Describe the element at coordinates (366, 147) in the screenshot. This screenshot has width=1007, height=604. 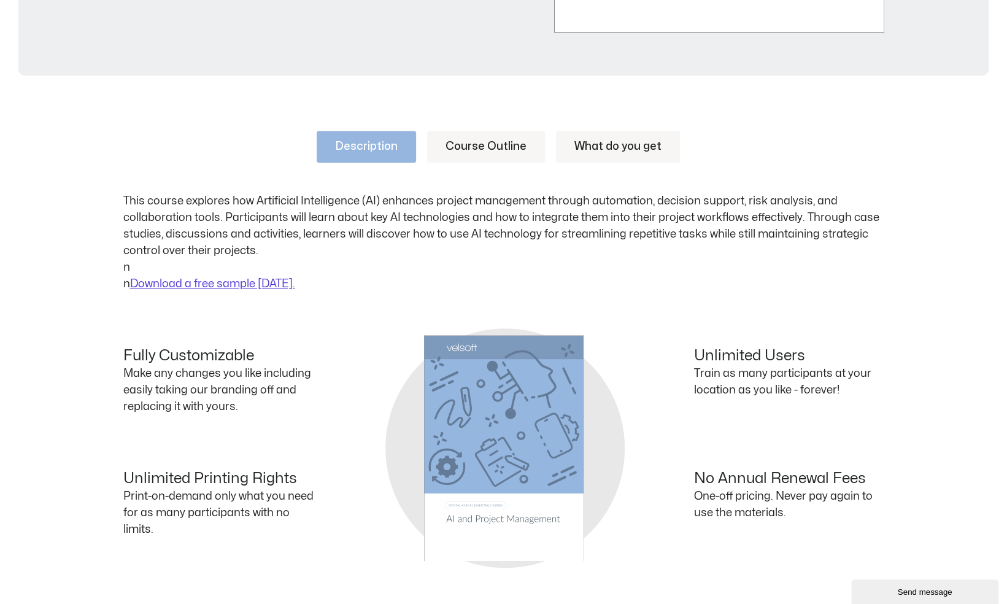
I see `a: Description` at that location.